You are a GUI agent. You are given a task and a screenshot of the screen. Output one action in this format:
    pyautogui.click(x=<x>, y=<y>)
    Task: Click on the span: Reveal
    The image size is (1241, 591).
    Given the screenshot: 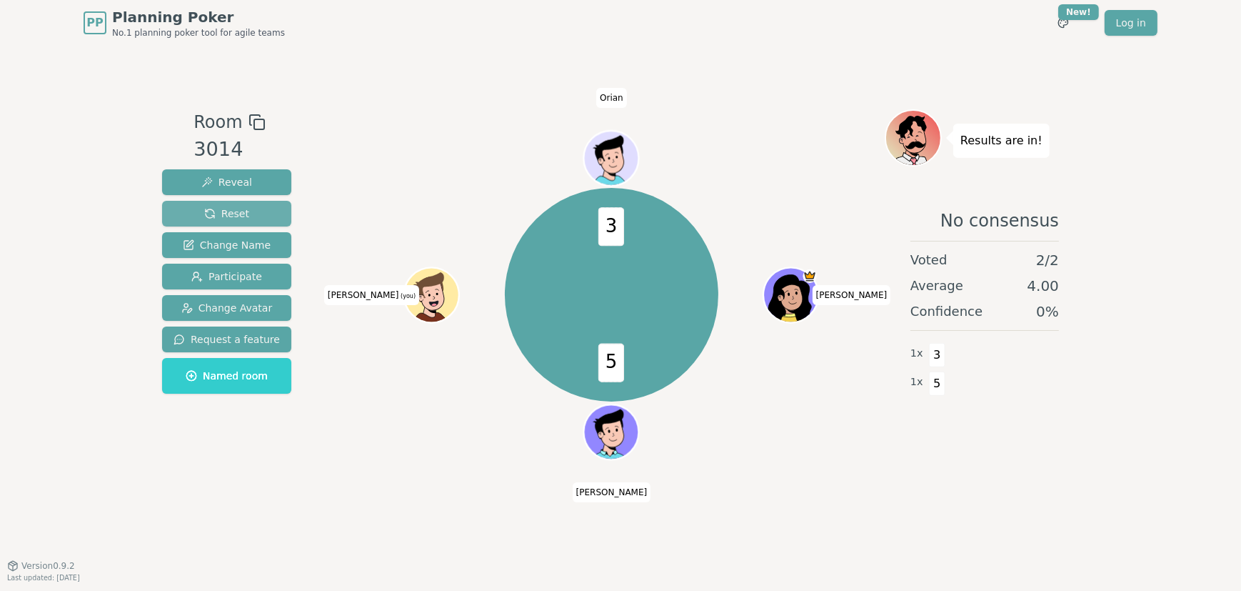 What is the action you would take?
    pyautogui.click(x=226, y=182)
    